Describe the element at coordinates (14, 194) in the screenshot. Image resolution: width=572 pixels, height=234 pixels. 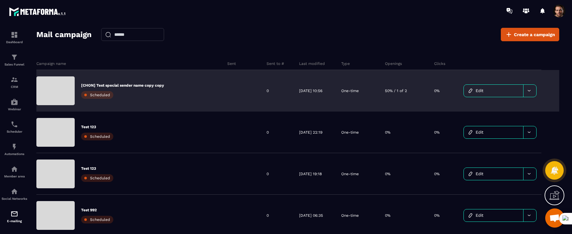
I see `a: social-networksocial-networkSocial Networks` at that location.